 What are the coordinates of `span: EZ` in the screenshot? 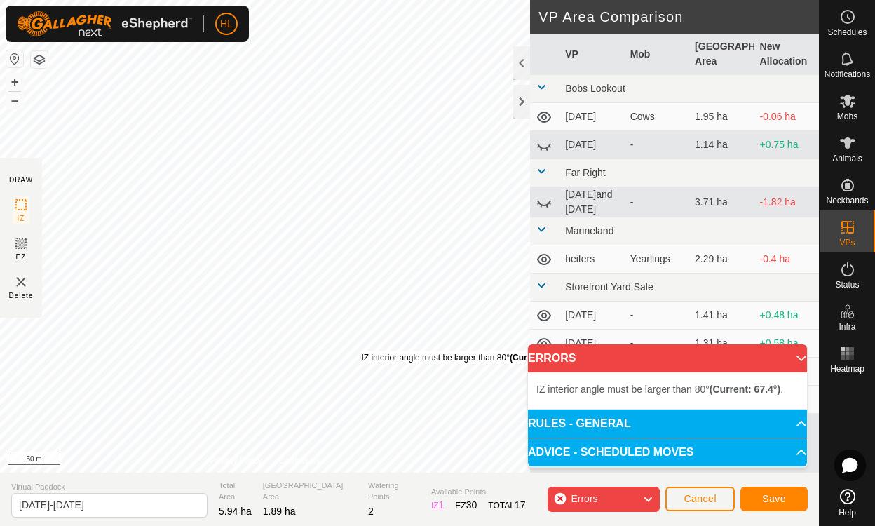 It's located at (21, 257).